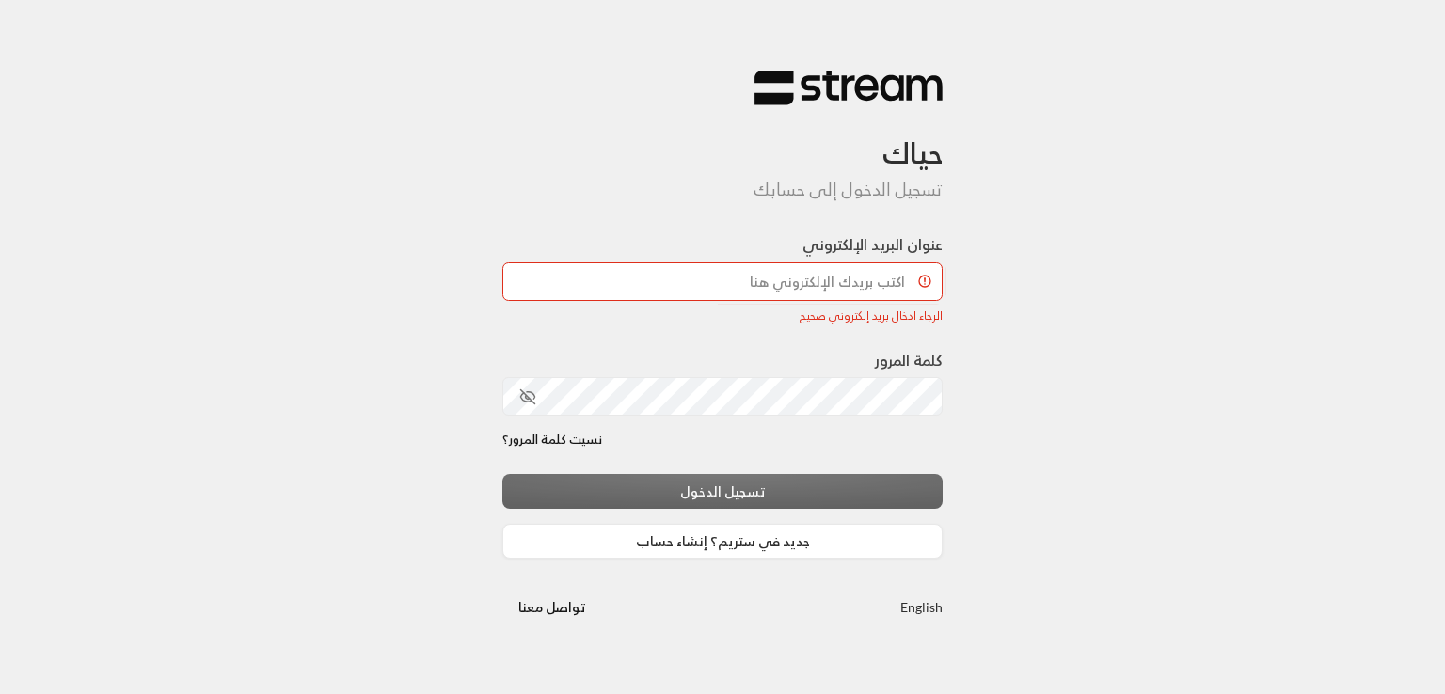 Image resolution: width=1445 pixels, height=694 pixels. What do you see at coordinates (551, 607) in the screenshot?
I see `button: تواصل معنا` at bounding box center [551, 607].